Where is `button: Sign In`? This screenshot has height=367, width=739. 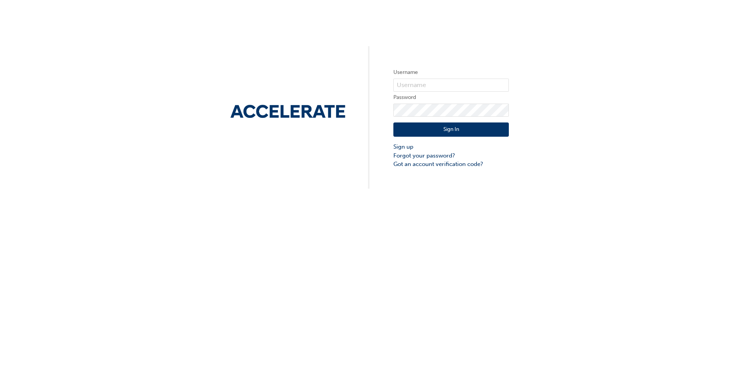
button: Sign In is located at coordinates (451, 130).